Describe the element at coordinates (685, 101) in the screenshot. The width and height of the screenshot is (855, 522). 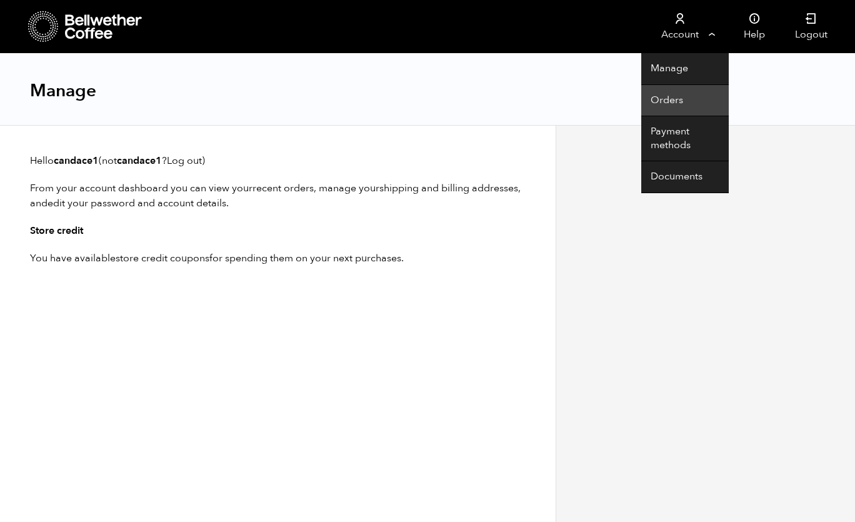
I see `a: Orders` at that location.